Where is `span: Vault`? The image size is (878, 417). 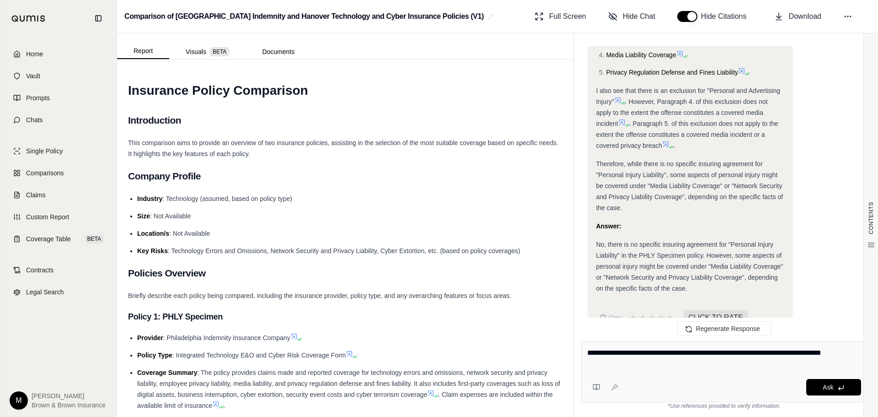 span: Vault is located at coordinates (33, 76).